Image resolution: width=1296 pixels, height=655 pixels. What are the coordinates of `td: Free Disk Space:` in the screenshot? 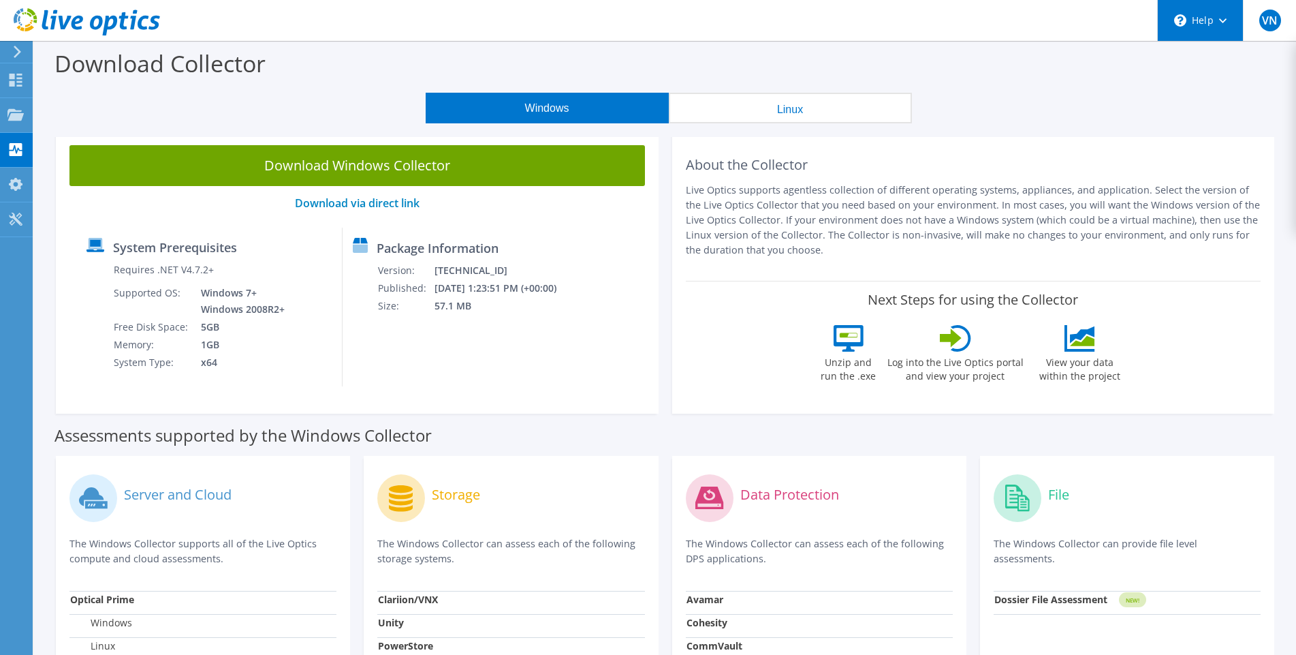 It's located at (152, 327).